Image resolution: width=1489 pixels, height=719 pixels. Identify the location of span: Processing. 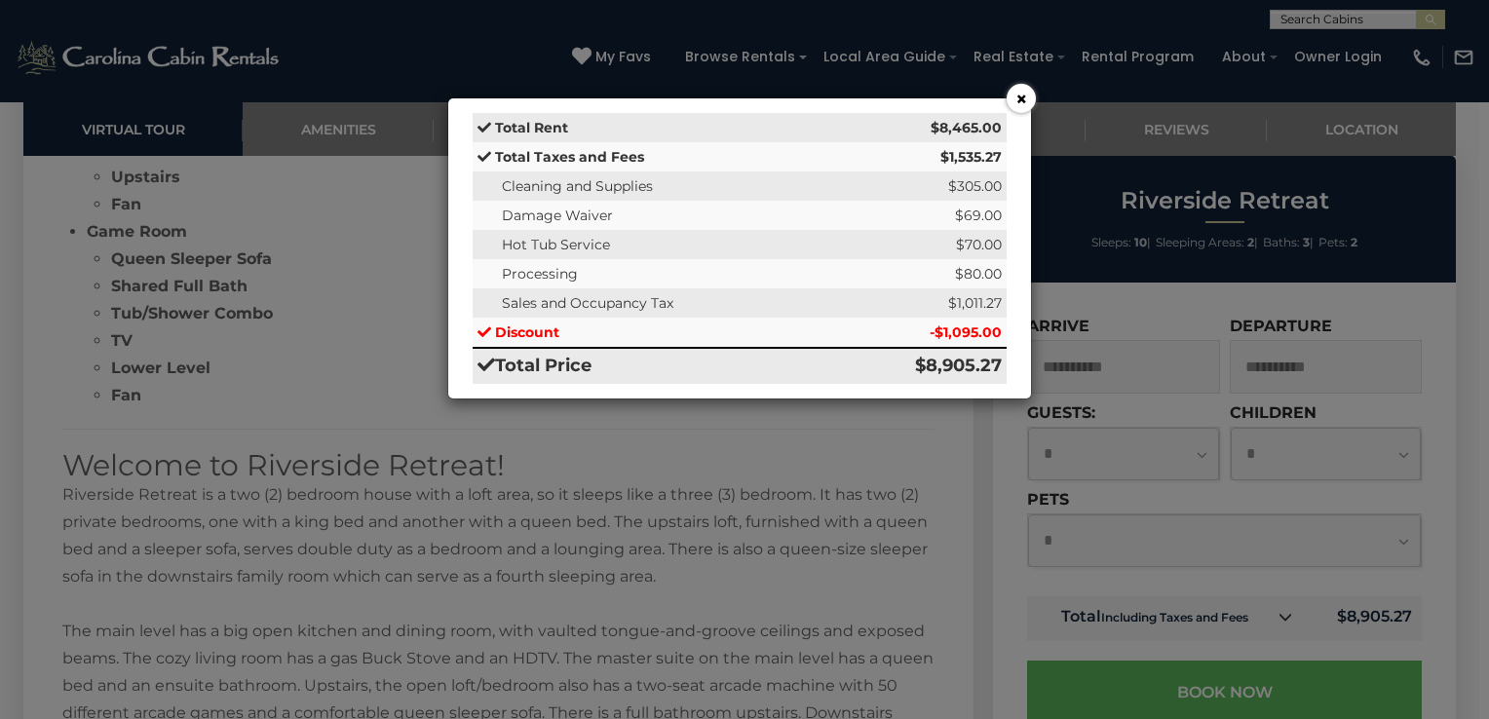
(540, 274).